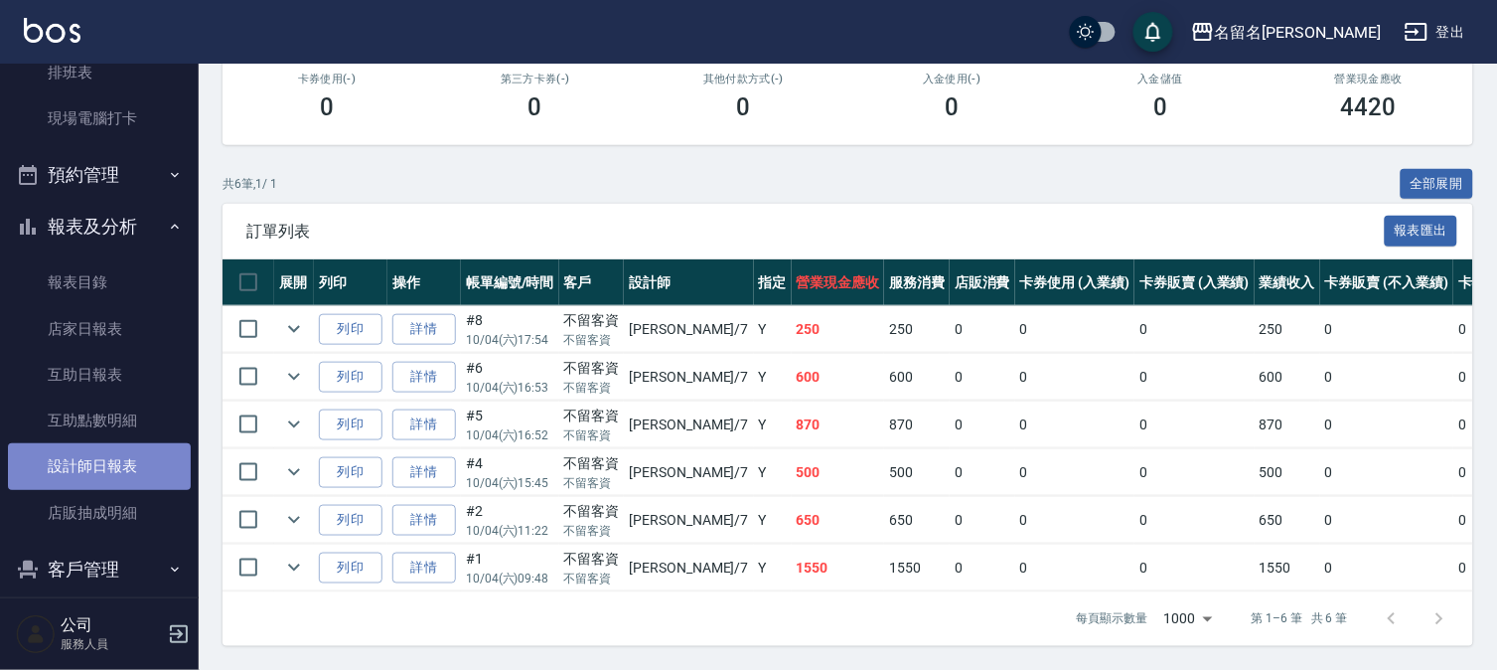  Describe the element at coordinates (99, 513) in the screenshot. I see `a: 店販抽成明細` at that location.